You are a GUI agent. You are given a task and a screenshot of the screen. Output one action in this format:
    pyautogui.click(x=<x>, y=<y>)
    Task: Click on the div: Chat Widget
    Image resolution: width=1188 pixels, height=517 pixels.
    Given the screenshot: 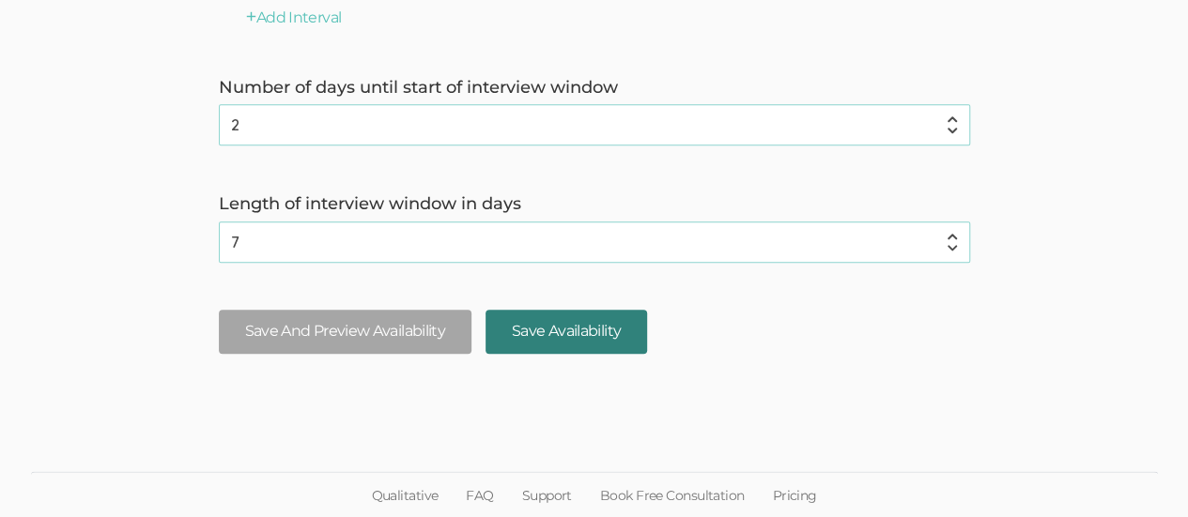 What is the action you would take?
    pyautogui.click(x=1141, y=472)
    